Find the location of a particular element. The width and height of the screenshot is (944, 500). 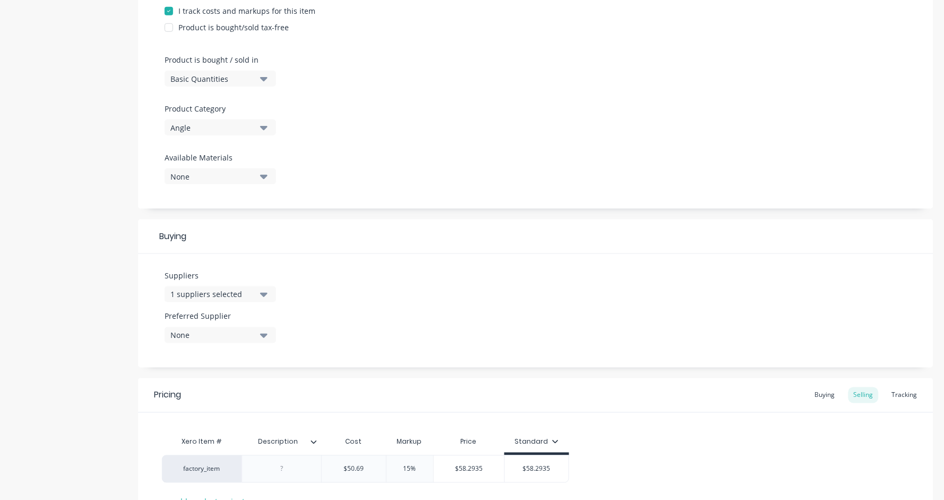

div: Standard is located at coordinates (536, 442).